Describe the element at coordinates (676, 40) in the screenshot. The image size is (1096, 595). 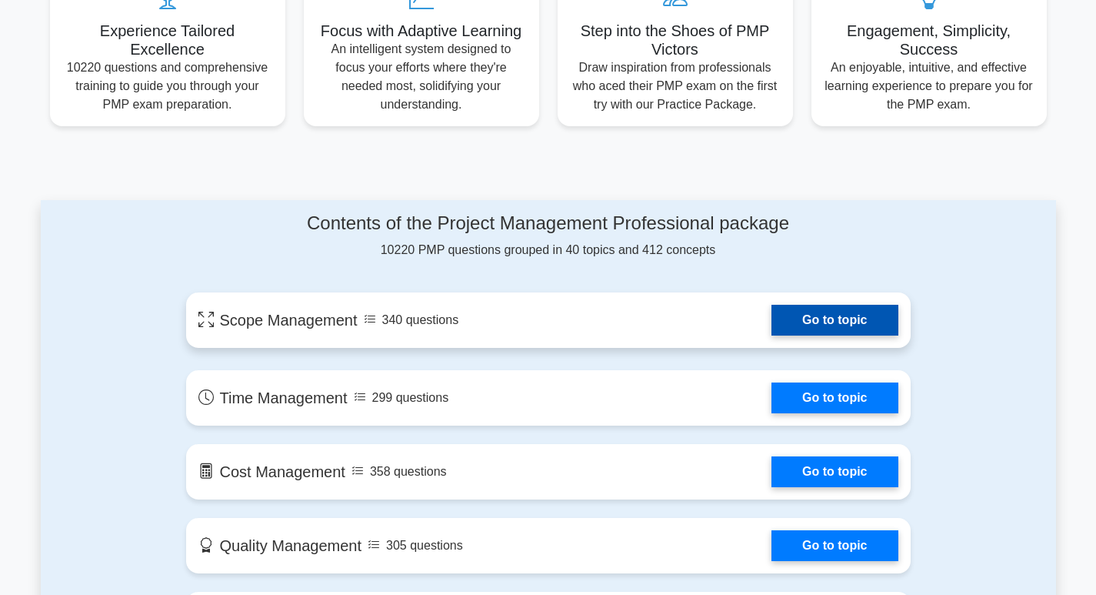
I see `h5: Step into the Shoes of PMP Victors` at that location.